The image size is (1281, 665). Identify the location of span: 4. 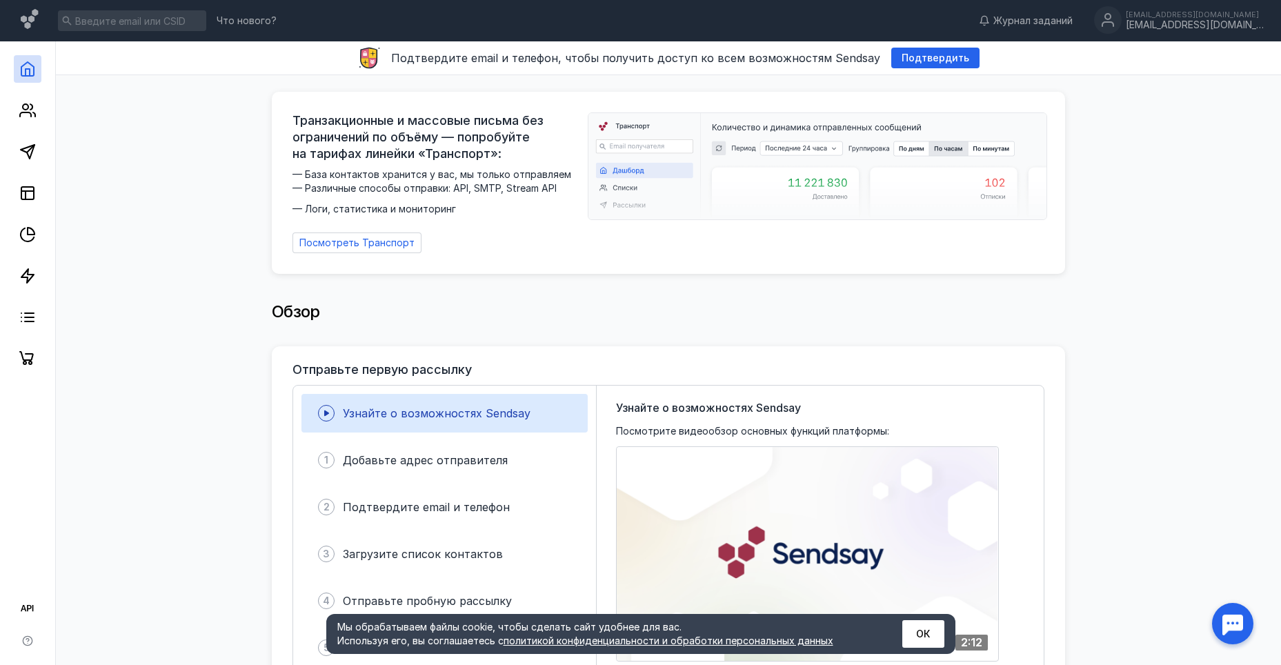
(326, 601).